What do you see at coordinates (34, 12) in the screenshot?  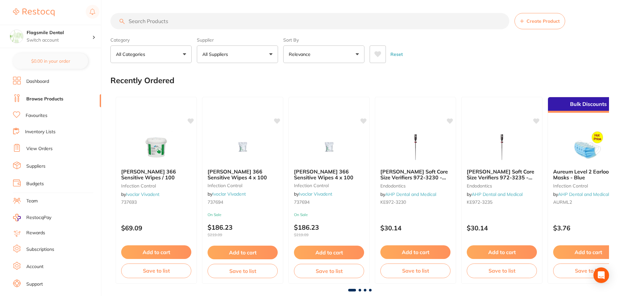 I see `img: Restocq Logo` at bounding box center [34, 12].